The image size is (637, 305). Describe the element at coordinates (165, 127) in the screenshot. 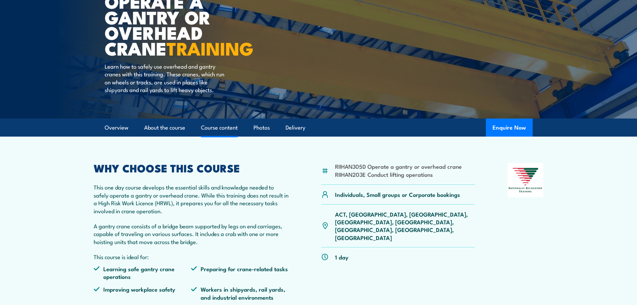

I see `a: About the course` at that location.